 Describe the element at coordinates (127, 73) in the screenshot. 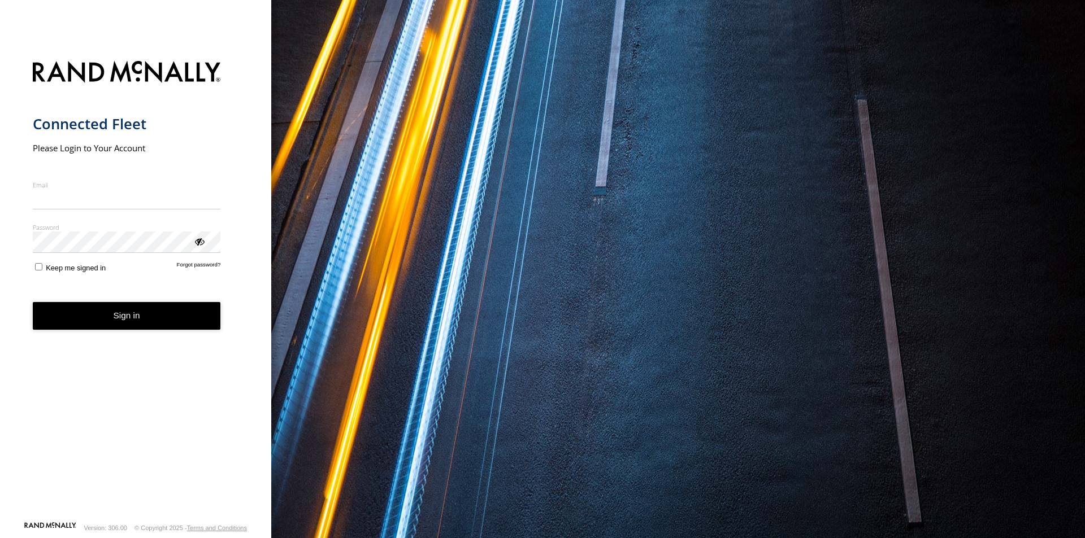

I see `img: Rand McNally` at that location.